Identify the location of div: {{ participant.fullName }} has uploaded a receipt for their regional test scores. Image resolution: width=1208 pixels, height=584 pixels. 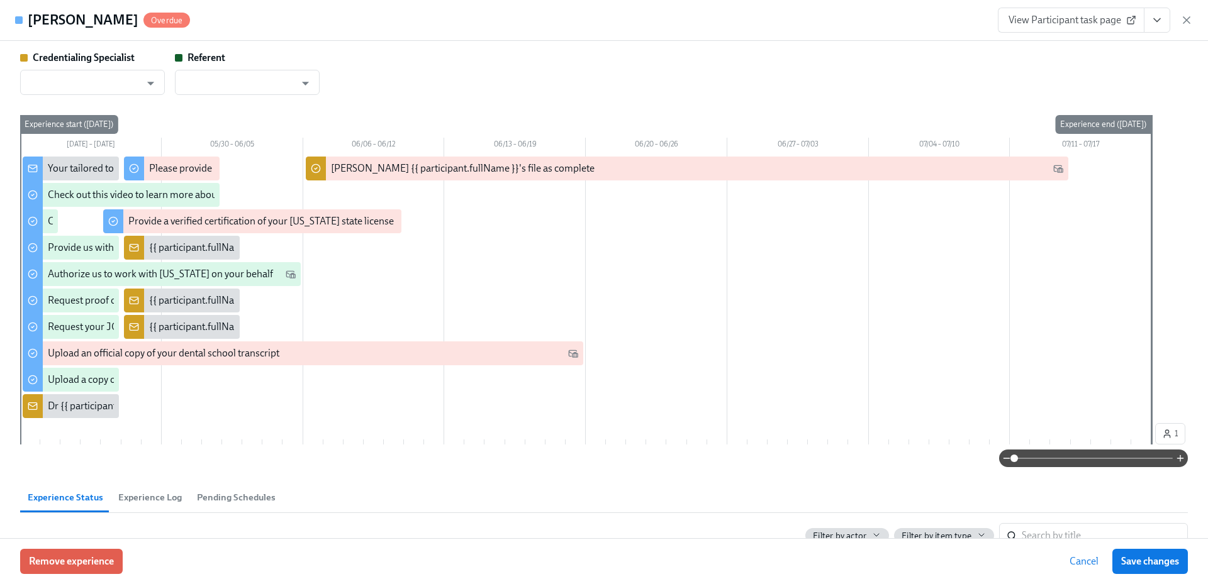
(313, 327).